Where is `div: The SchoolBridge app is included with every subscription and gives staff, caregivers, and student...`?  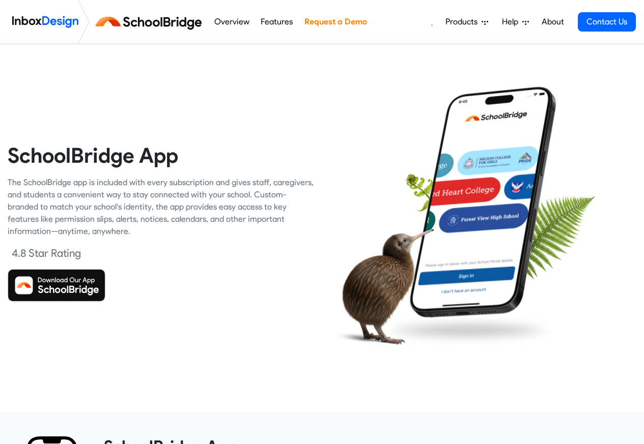 div: The SchoolBridge app is included with every subscription and gives staff, caregivers, and student... is located at coordinates (161, 207).